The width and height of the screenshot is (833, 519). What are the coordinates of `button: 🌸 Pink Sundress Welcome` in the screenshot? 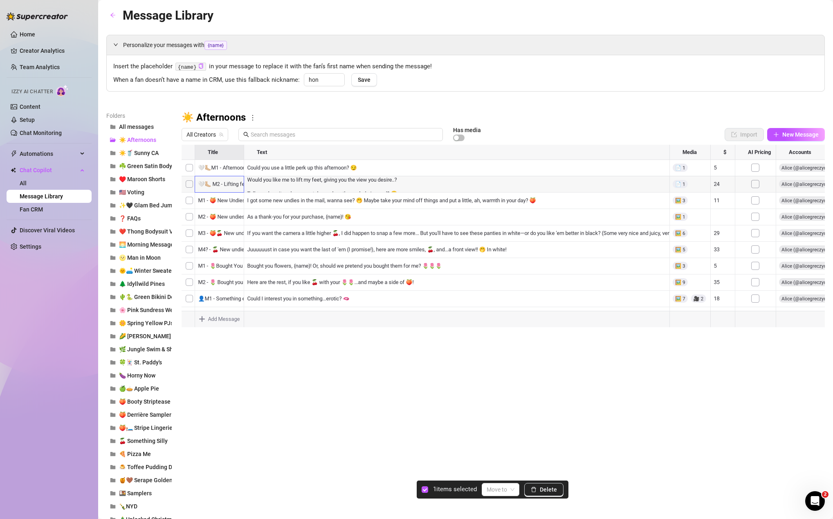 It's located at (139, 310).